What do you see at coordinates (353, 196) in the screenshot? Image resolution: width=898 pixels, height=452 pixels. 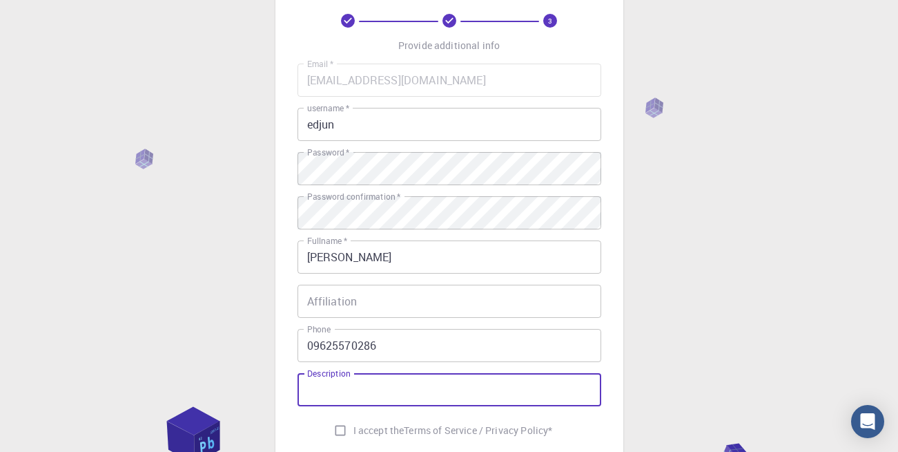 I see `label: Password confirmation` at bounding box center [353, 196].